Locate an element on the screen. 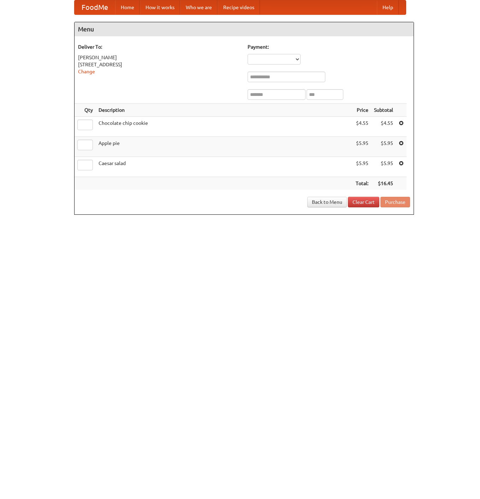 The image size is (480, 499). td: Apple pie is located at coordinates (224, 147).